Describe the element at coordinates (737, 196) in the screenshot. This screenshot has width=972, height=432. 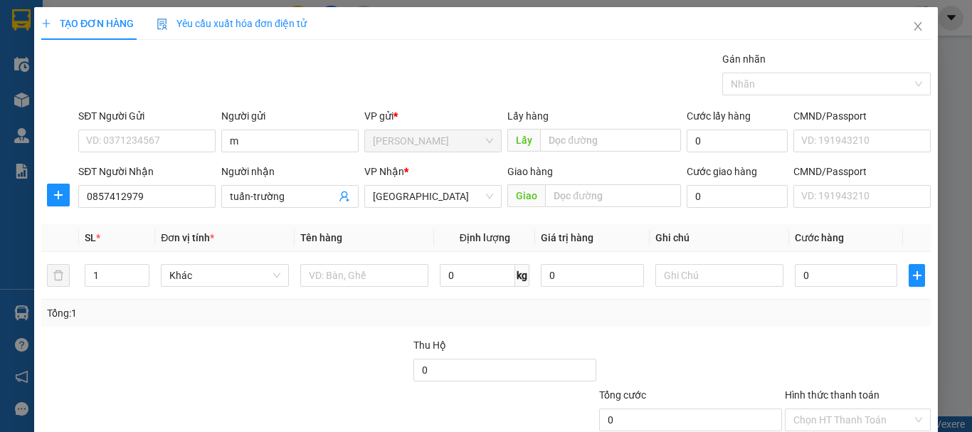
I see `input: Cước giao hàng` at that location.